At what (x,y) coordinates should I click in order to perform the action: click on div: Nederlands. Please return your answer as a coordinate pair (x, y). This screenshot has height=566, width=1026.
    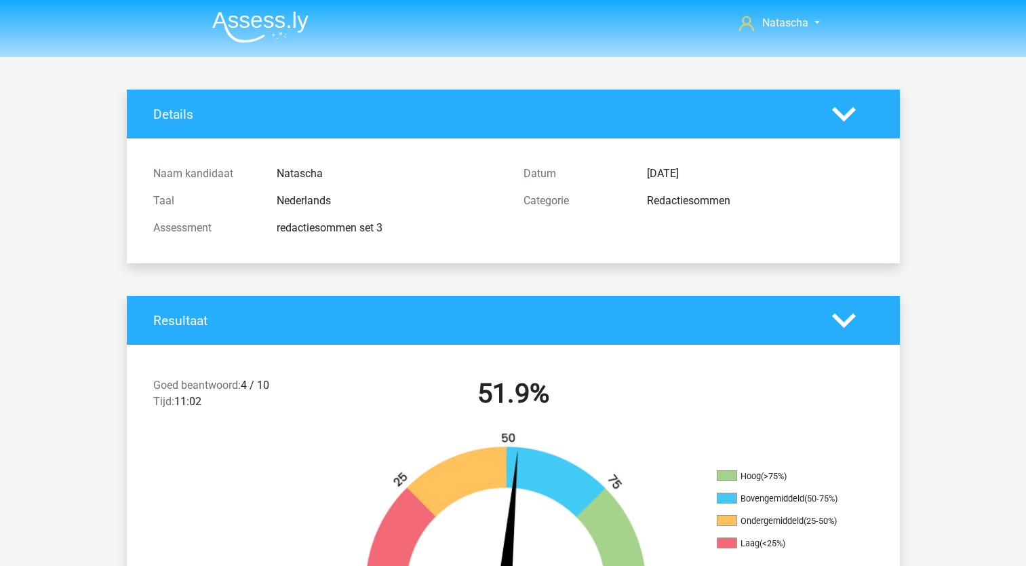
    Looking at the image, I should click on (390, 201).